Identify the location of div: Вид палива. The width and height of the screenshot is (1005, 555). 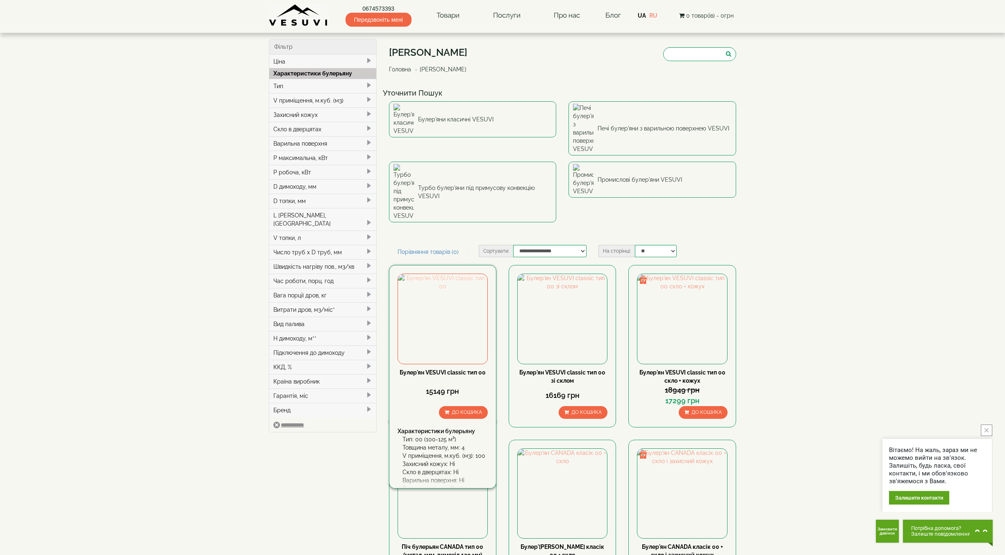
(323, 323).